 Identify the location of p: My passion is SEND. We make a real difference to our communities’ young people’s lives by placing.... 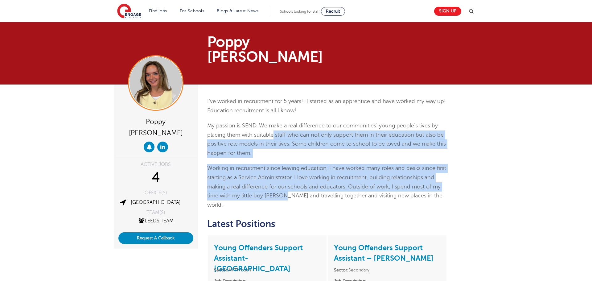
(327, 139).